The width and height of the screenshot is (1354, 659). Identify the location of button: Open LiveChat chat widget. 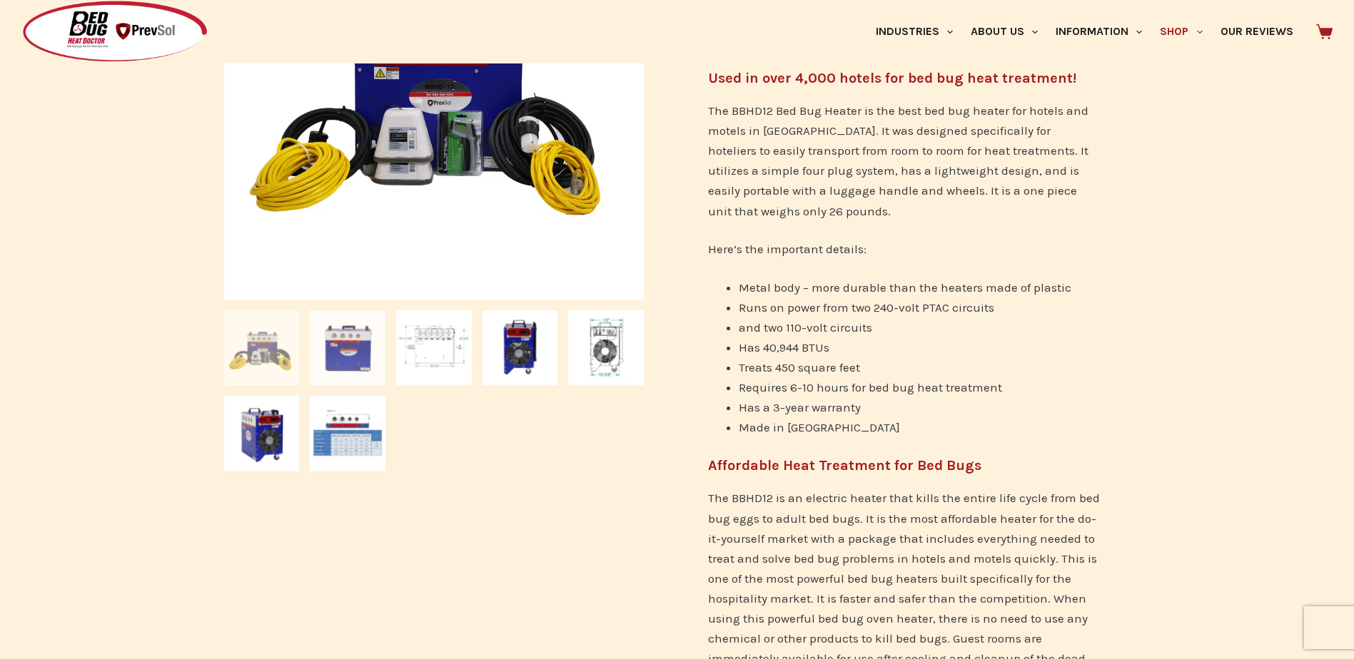
(33, 27).